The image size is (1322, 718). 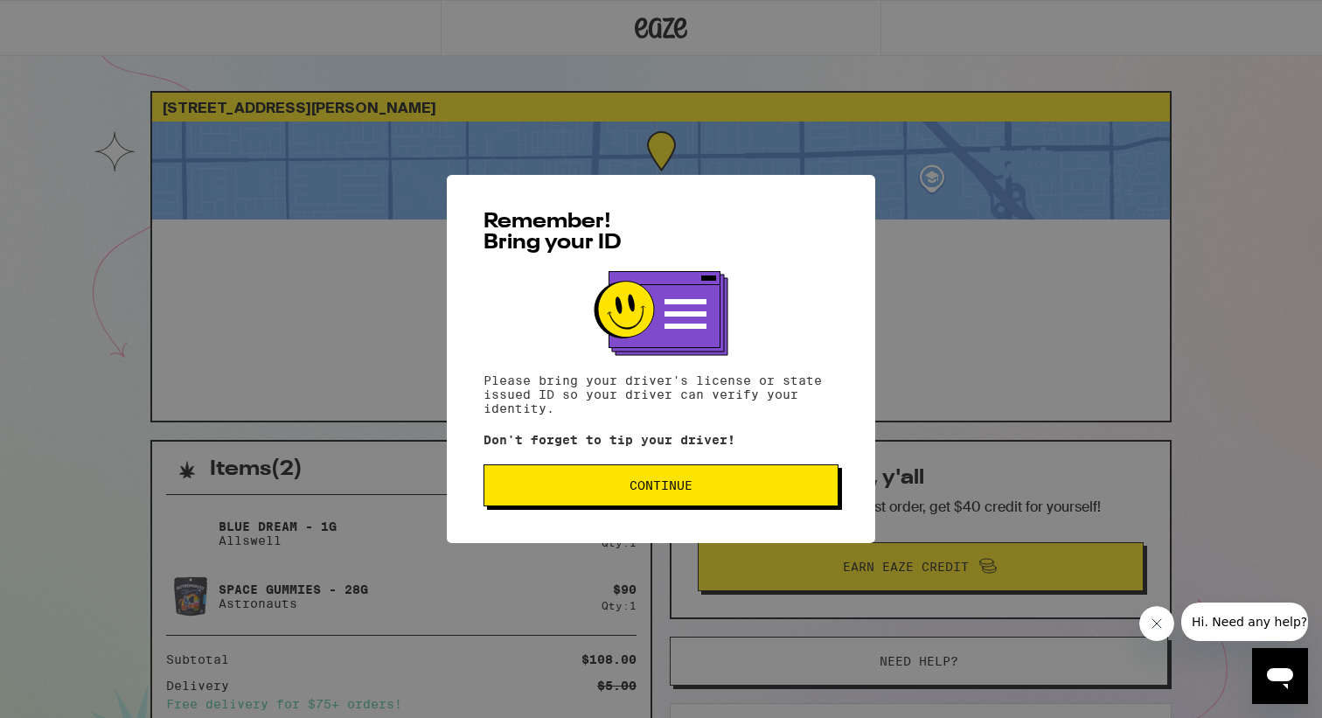 What do you see at coordinates (661, 485) in the screenshot?
I see `button: Continue` at bounding box center [661, 485].